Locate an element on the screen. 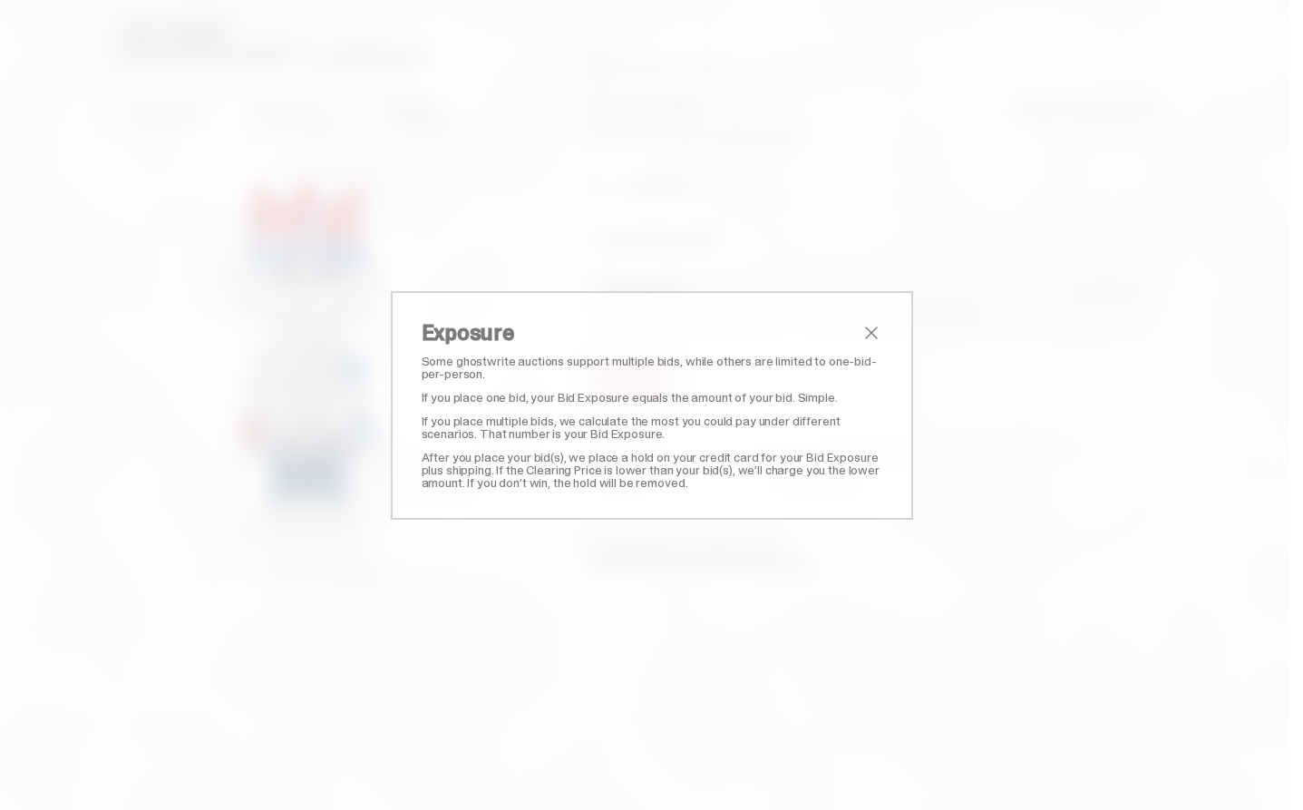  p: If you place one bid, your Bid Exposure equals the amount of your bid. Simple. is located at coordinates (652, 397).